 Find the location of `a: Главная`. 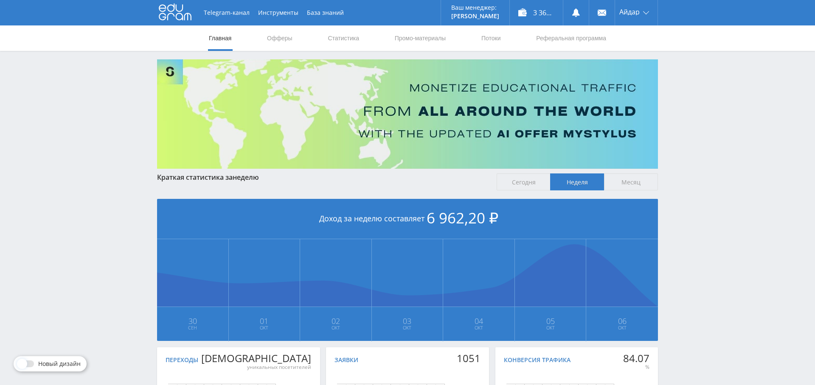

a: Главная is located at coordinates (220, 38).